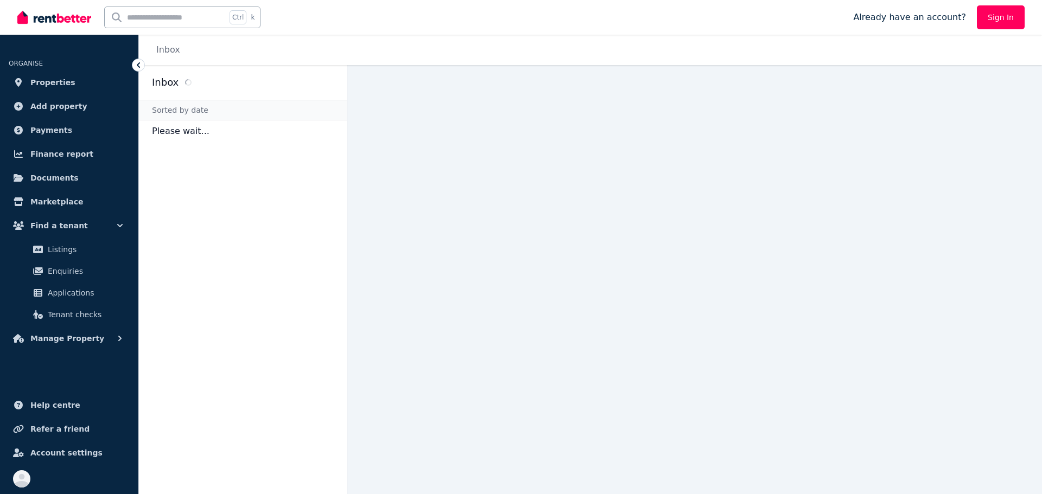 This screenshot has width=1042, height=494. Describe the element at coordinates (910, 17) in the screenshot. I see `span: Already have an account?` at that location.